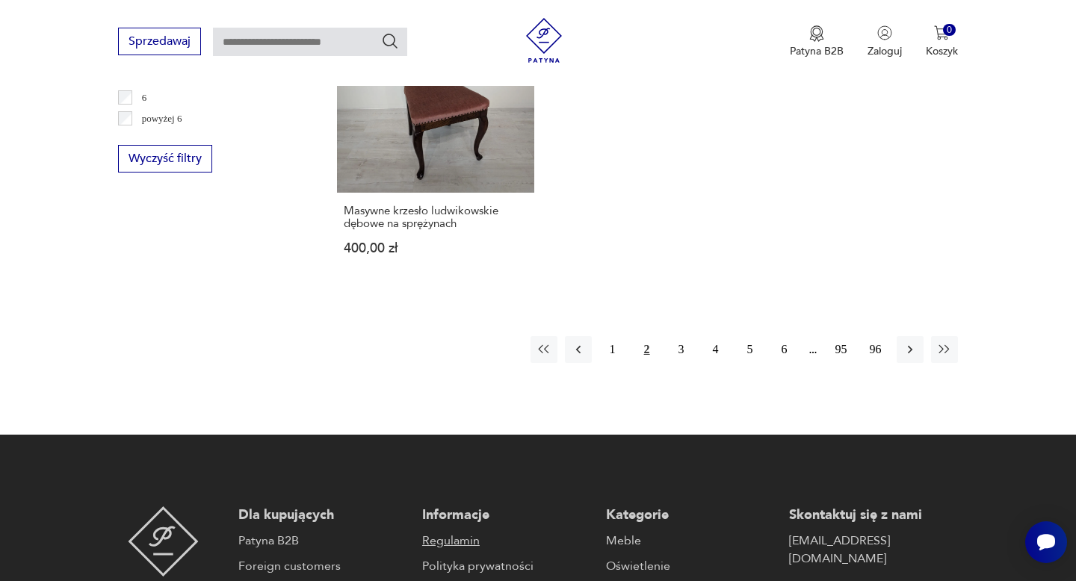 The width and height of the screenshot is (1076, 581). I want to click on img: Ikonka użytkownika, so click(884, 33).